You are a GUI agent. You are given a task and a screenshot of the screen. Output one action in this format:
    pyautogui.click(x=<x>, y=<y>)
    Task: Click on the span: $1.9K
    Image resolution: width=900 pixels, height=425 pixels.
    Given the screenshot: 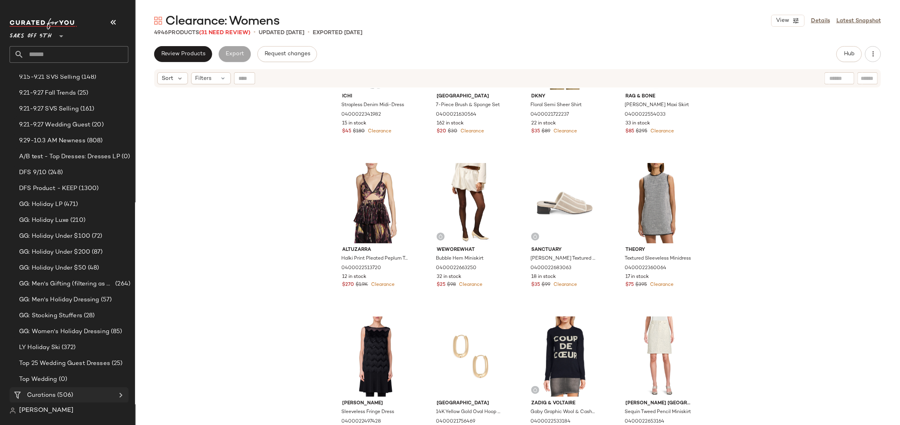 What is the action you would take?
    pyautogui.click(x=362, y=285)
    